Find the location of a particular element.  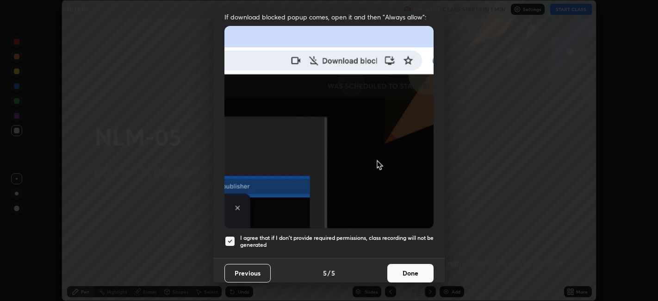

button: Previous is located at coordinates (248, 273).